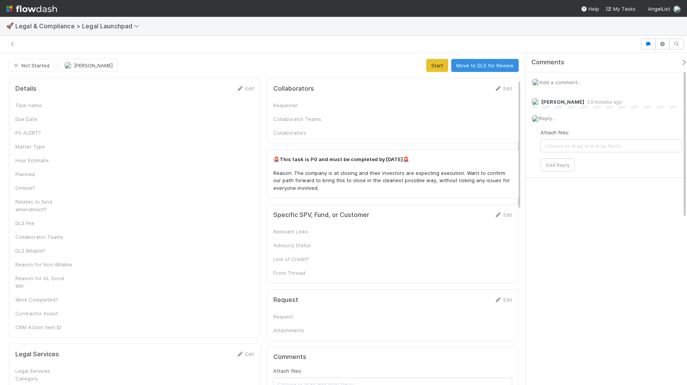 The width and height of the screenshot is (687, 385). What do you see at coordinates (44, 206) in the screenshot?
I see `div: Relates to fund amendment?` at bounding box center [44, 206].